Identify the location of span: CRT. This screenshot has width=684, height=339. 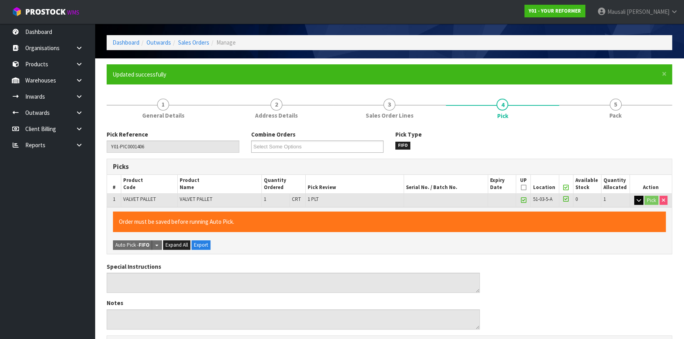
(296, 199).